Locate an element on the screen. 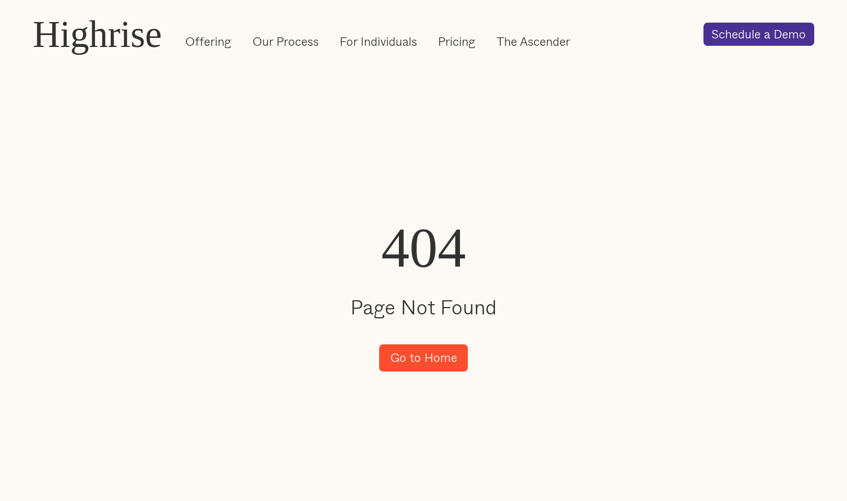 Image resolution: width=847 pixels, height=501 pixels. a: Schedule a Demo is located at coordinates (759, 34).